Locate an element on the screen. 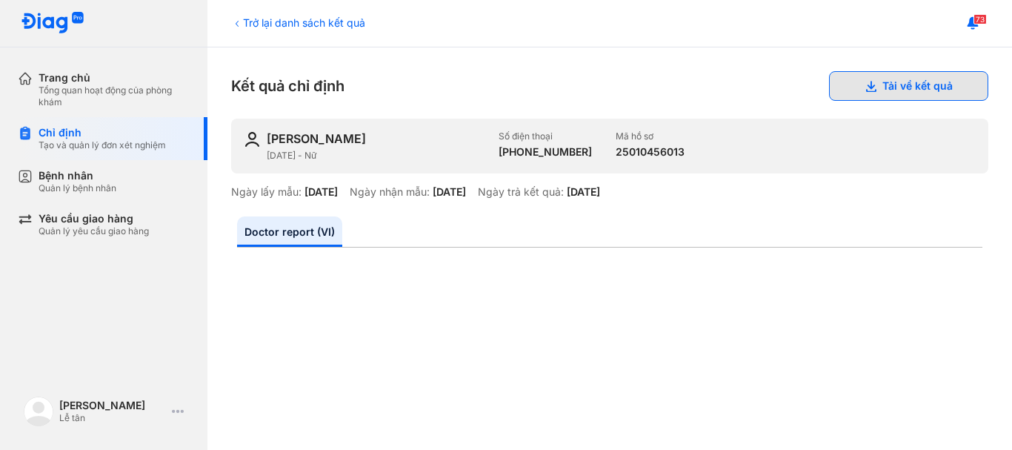  div: 25010456013 is located at coordinates (650, 152).